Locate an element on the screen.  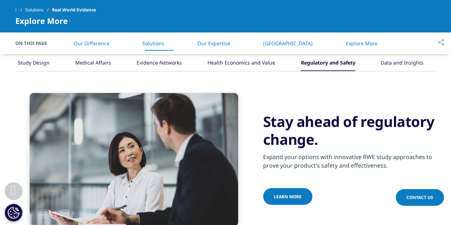
div: Data and Insights is located at coordinates (402, 63).